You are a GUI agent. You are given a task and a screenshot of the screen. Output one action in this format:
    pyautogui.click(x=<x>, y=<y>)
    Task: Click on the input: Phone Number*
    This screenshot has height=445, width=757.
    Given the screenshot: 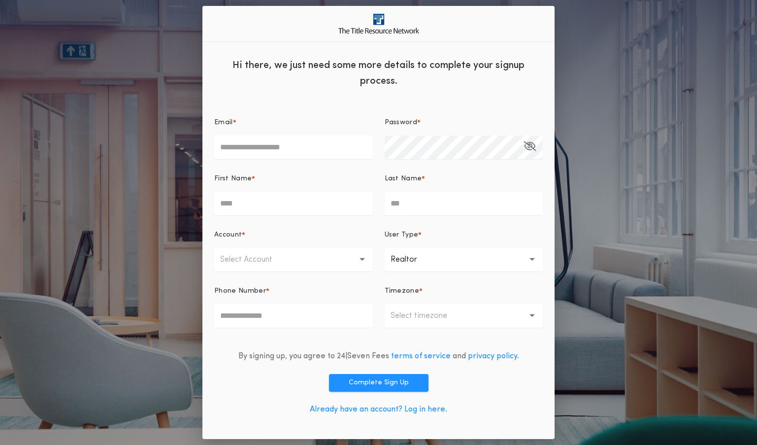 What is the action you would take?
    pyautogui.click(x=293, y=316)
    